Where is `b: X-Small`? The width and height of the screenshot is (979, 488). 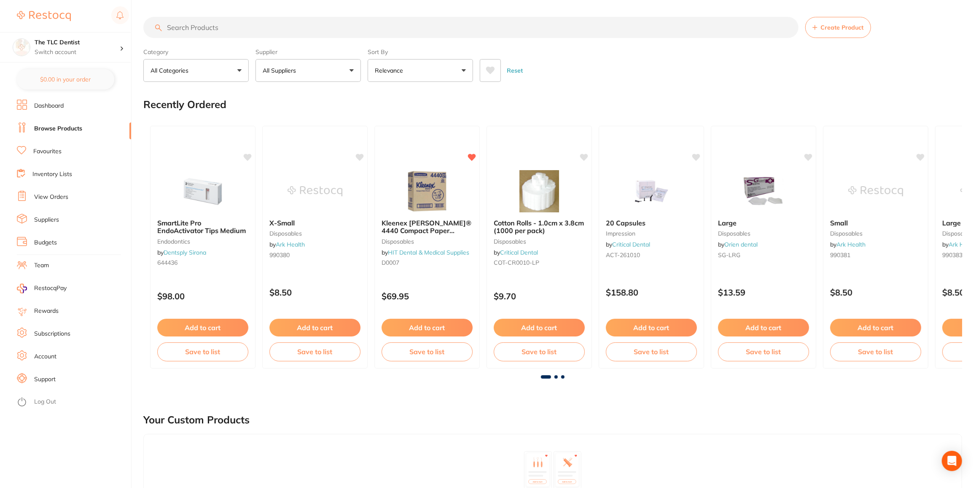
b: X-Small is located at coordinates (315, 223).